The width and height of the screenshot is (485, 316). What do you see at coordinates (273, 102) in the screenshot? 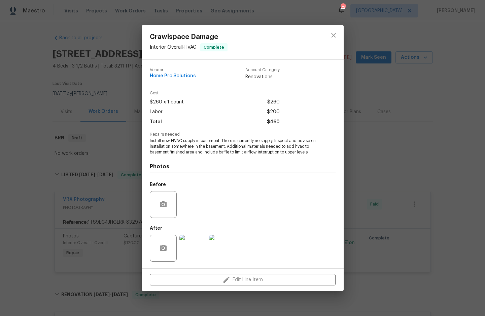
I see `span: $260` at bounding box center [273, 102].